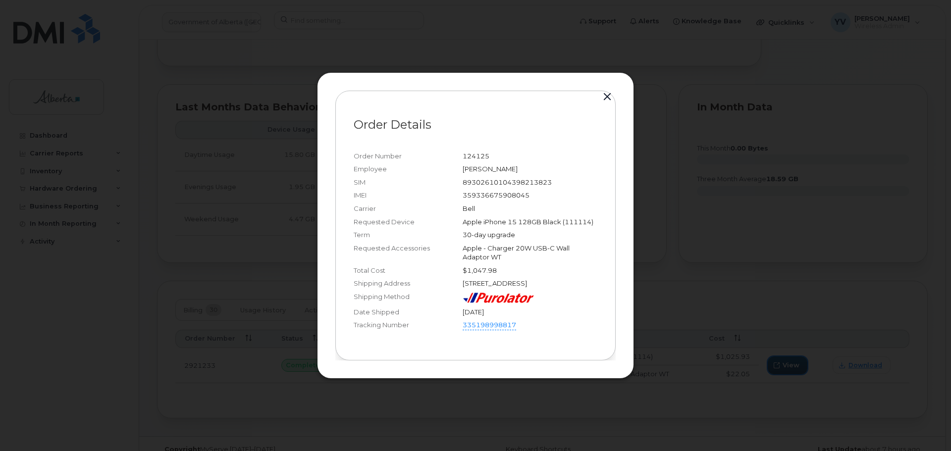 The image size is (951, 451). What do you see at coordinates (498, 298) in the screenshot?
I see `img: purolator-9dc0d6913a5419968391dc55414bb4d415dd17fc9089aa56d78149fa0af40473.png` at bounding box center [498, 298].